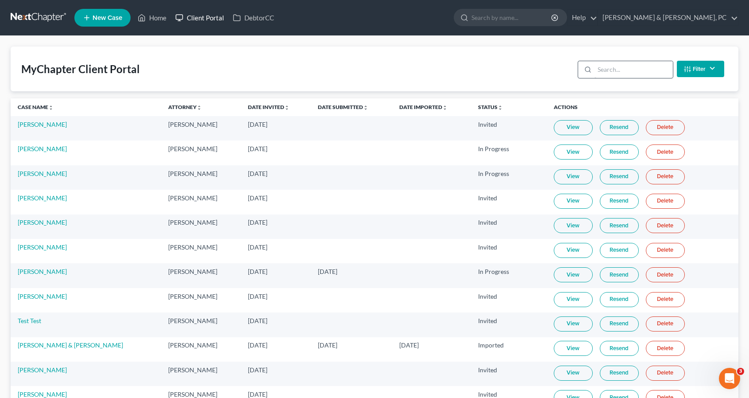 This screenshot has width=749, height=398. What do you see at coordinates (423, 107) in the screenshot?
I see `a: Date Importedunfold_more` at bounding box center [423, 107].